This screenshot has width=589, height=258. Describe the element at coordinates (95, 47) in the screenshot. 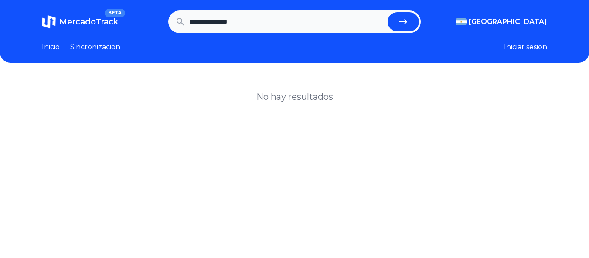

I see `a: Sincronizacion` at that location.